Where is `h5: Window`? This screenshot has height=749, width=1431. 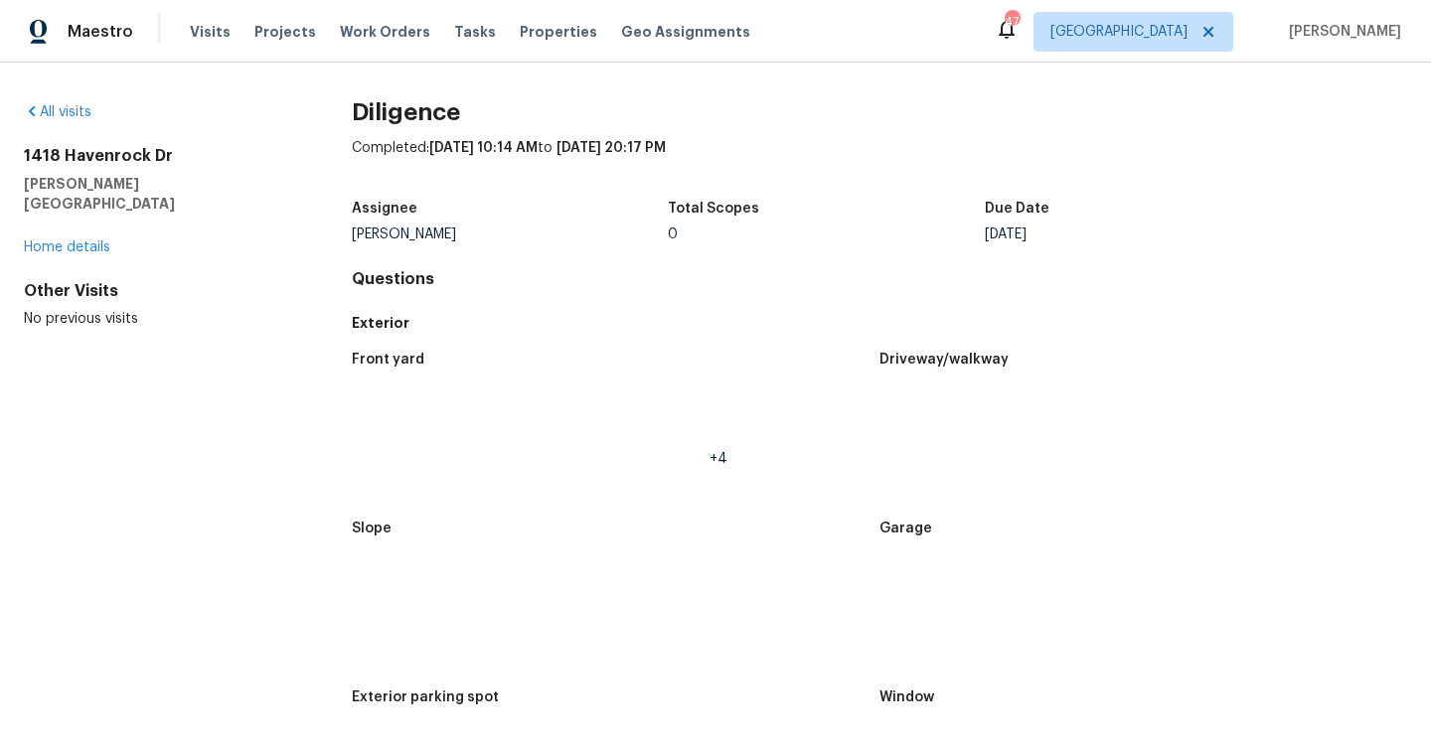 h5: Window is located at coordinates (906, 698).